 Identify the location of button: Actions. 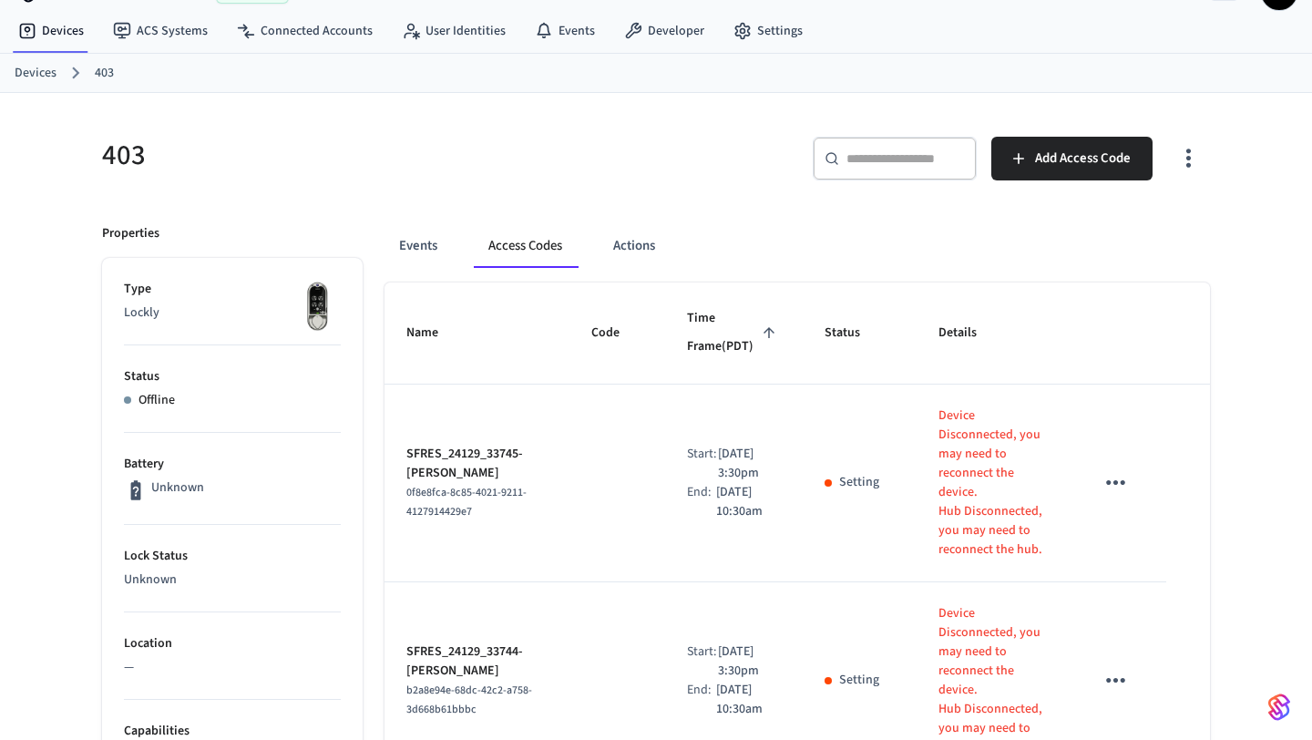
(634, 246).